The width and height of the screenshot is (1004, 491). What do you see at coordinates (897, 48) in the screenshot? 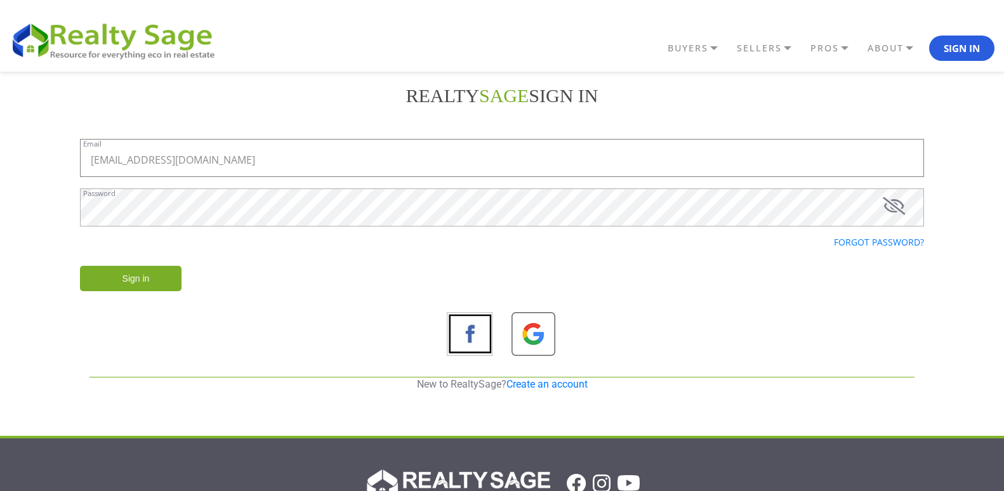
I see `a: ABOUT` at bounding box center [897, 48].